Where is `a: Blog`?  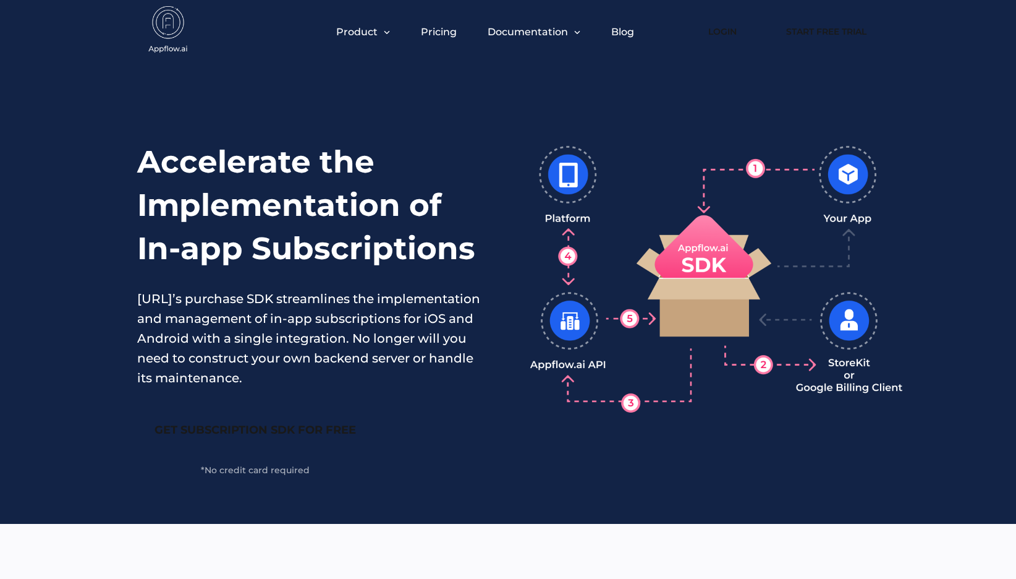
a: Blog is located at coordinates (622, 32).